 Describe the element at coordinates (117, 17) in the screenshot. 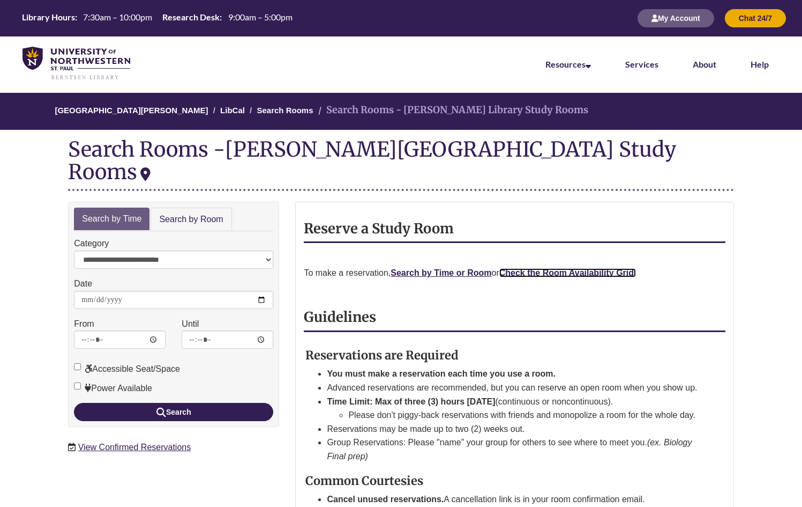

I see `span: 7:30am – 10:00pm` at that location.